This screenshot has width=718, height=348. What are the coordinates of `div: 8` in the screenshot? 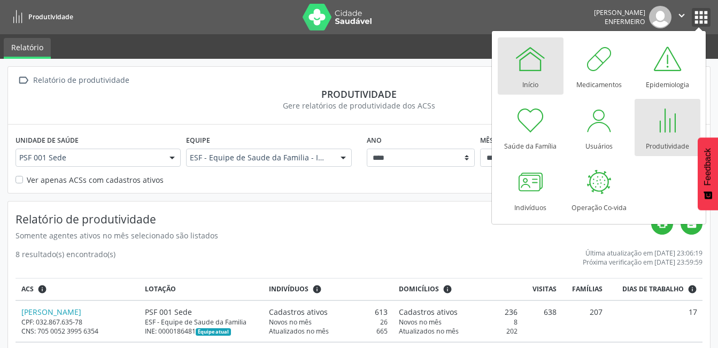 It's located at (458, 322).